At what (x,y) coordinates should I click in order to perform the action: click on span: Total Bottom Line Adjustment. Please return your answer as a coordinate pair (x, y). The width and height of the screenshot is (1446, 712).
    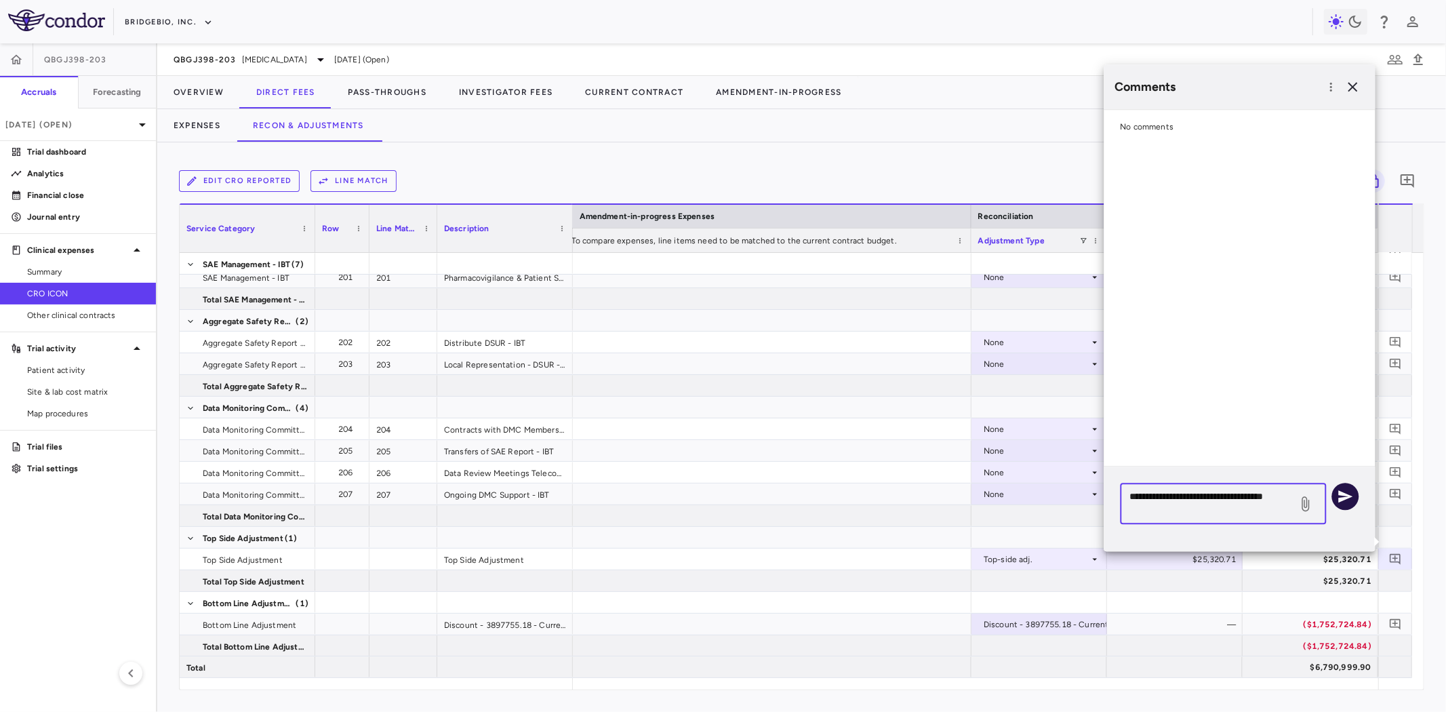
    Looking at the image, I should click on (255, 647).